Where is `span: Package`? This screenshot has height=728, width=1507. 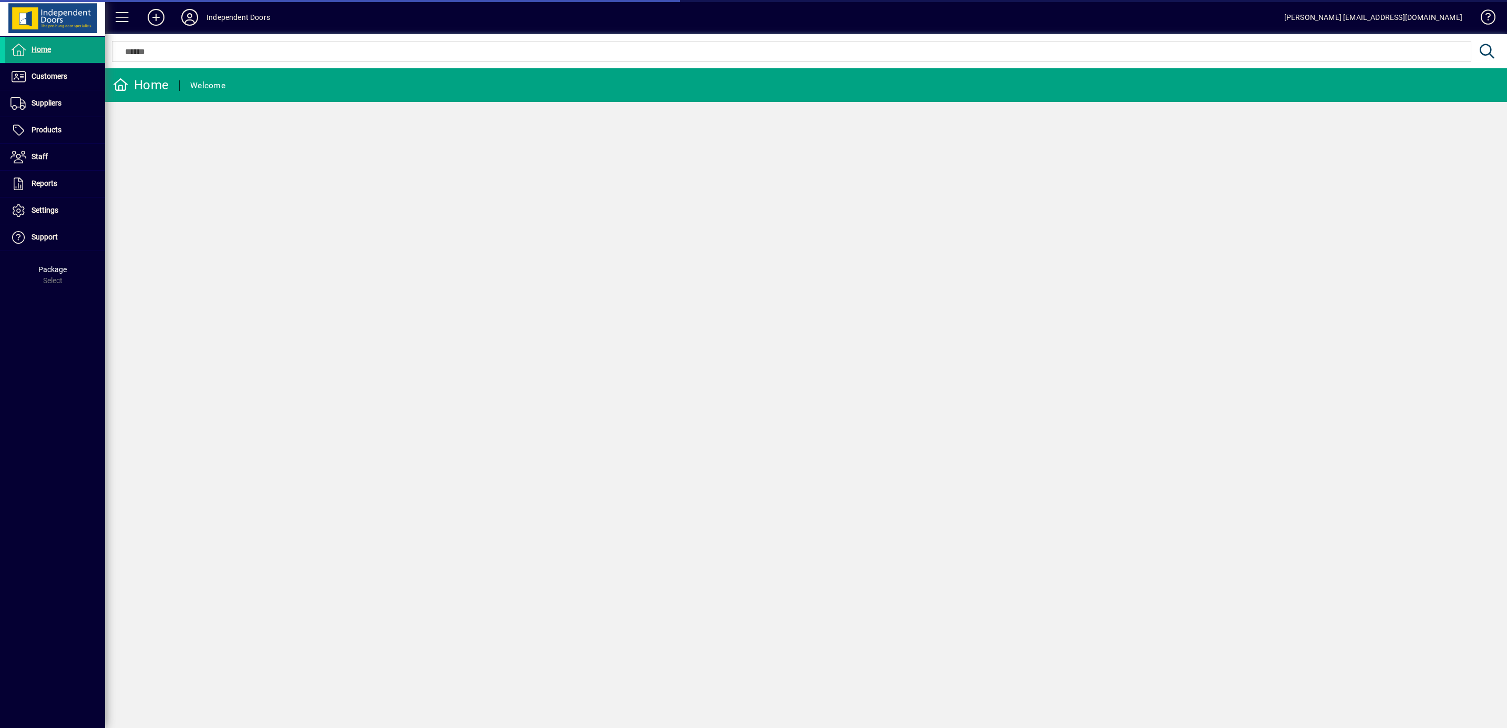 span: Package is located at coordinates (53, 270).